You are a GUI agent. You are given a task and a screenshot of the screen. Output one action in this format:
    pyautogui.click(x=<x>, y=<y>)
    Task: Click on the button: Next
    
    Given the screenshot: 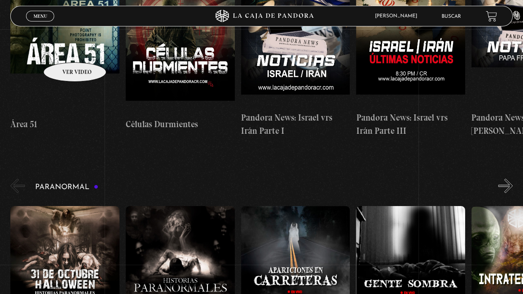 What is the action you would take?
    pyautogui.click(x=505, y=185)
    